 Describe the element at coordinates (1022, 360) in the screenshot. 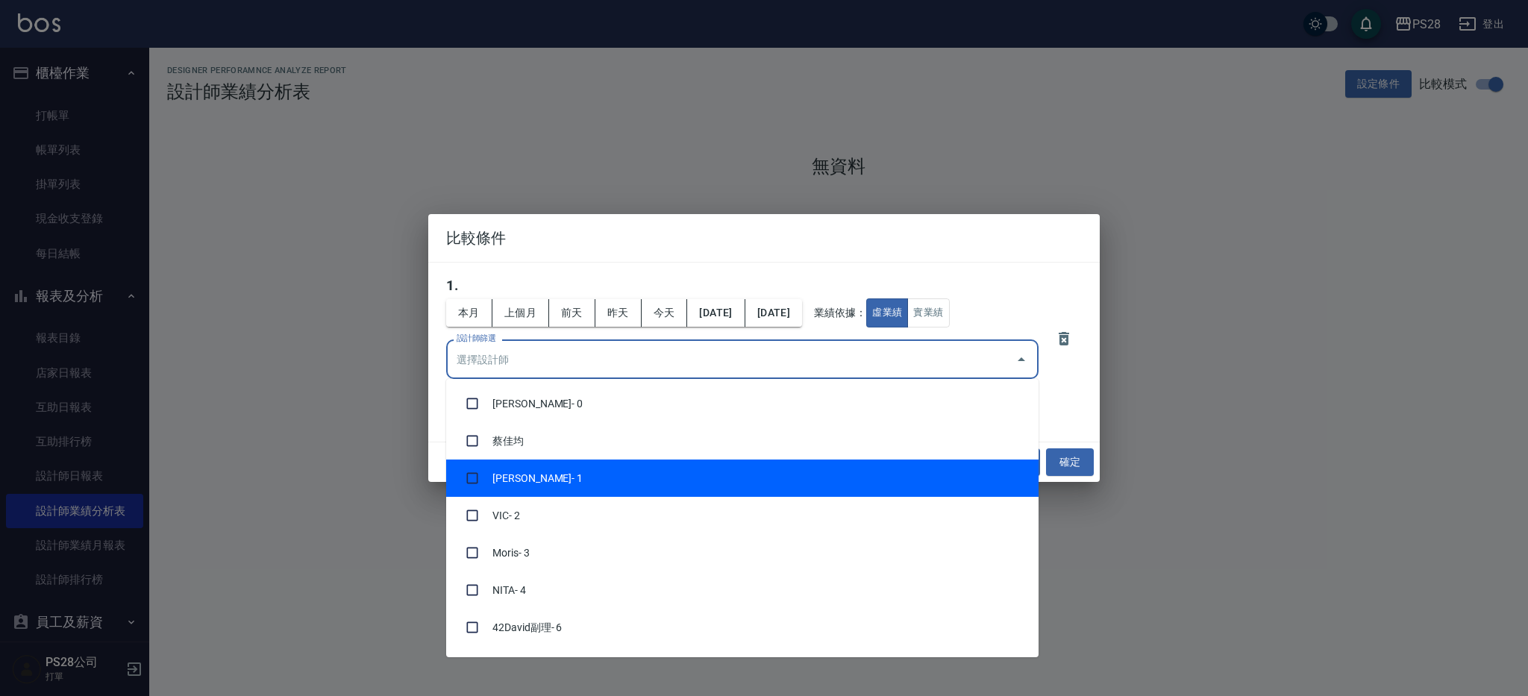

I see `button: Close` at that location.